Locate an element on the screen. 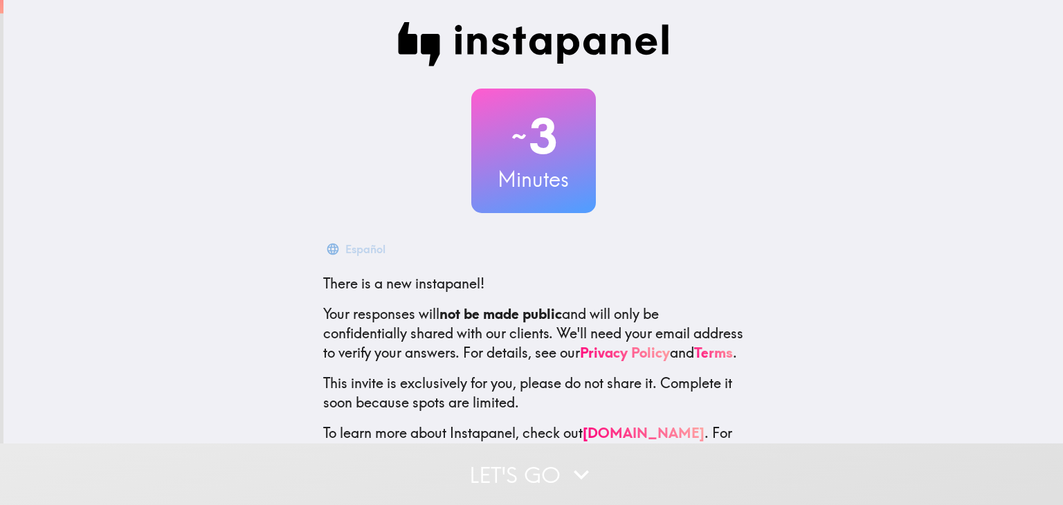 This screenshot has height=505, width=1063. p: To learn more about Instapanel, check out . For questions or help, email us at . is located at coordinates (534, 453).